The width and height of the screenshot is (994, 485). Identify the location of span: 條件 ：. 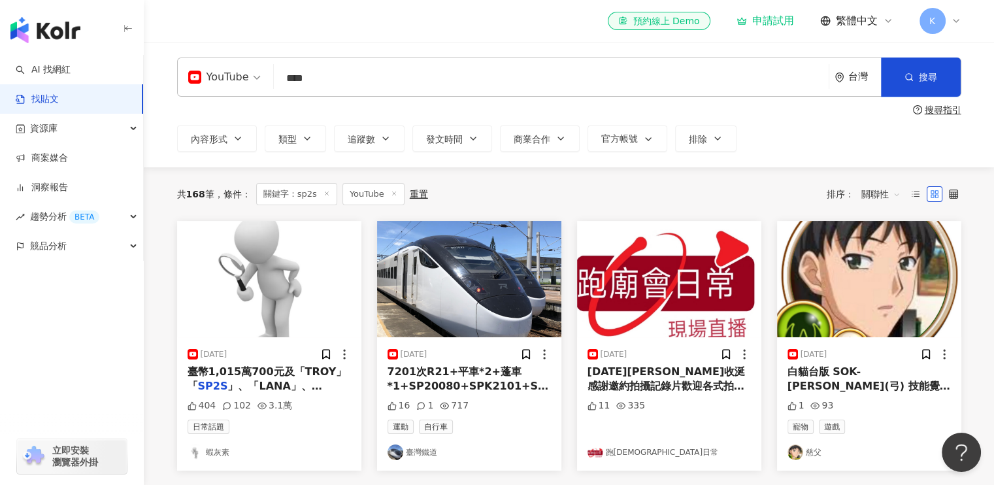
(233, 194).